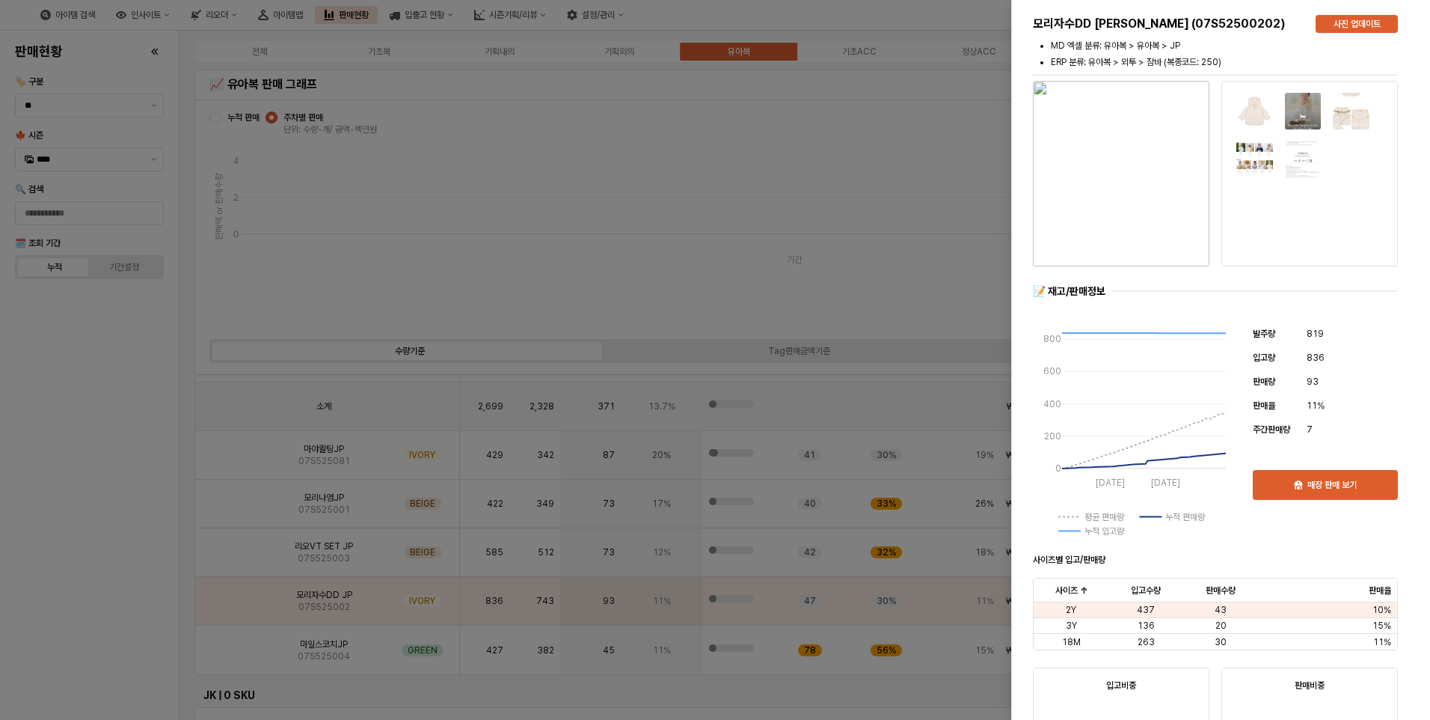 The width and height of the screenshot is (1430, 720). I want to click on span: 입고량, so click(1264, 358).